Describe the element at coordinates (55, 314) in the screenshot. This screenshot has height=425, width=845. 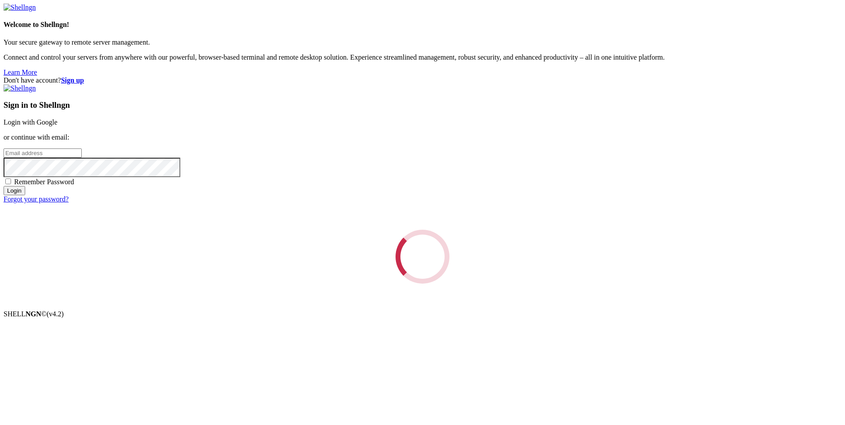
I see `span: 4.2.0` at that location.